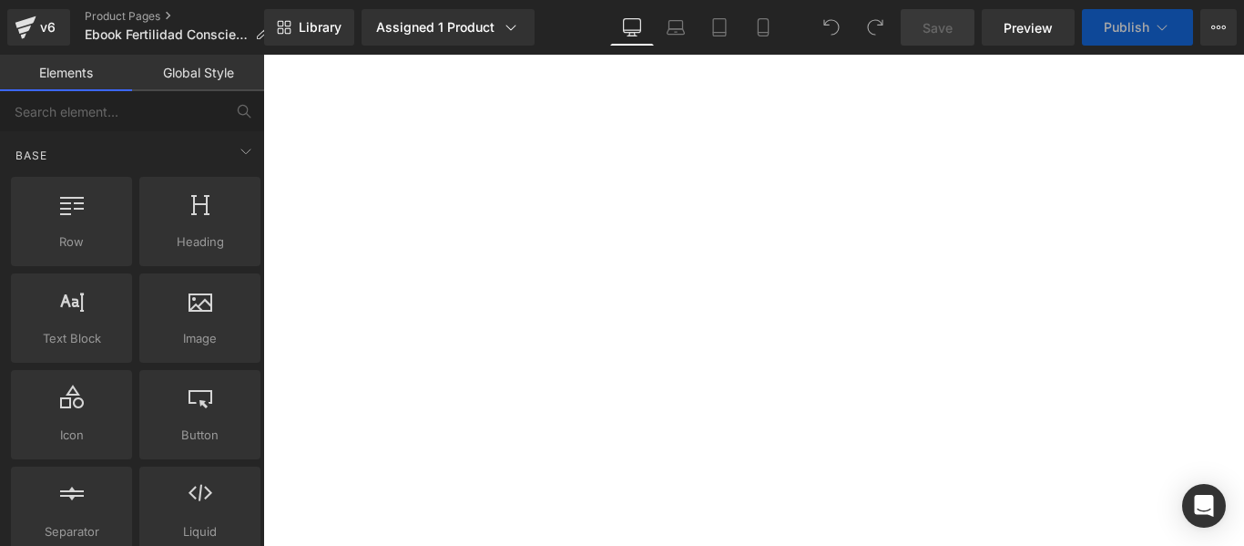 The height and width of the screenshot is (546, 1244). Describe the element at coordinates (676, 27) in the screenshot. I see `a: Laptop` at that location.